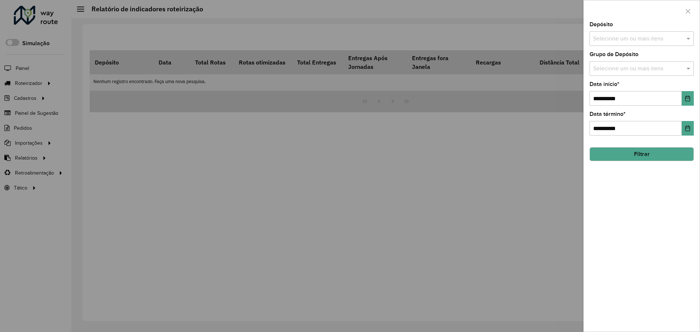 This screenshot has height=332, width=700. Describe the element at coordinates (604, 84) in the screenshot. I see `label: Data início` at that location.